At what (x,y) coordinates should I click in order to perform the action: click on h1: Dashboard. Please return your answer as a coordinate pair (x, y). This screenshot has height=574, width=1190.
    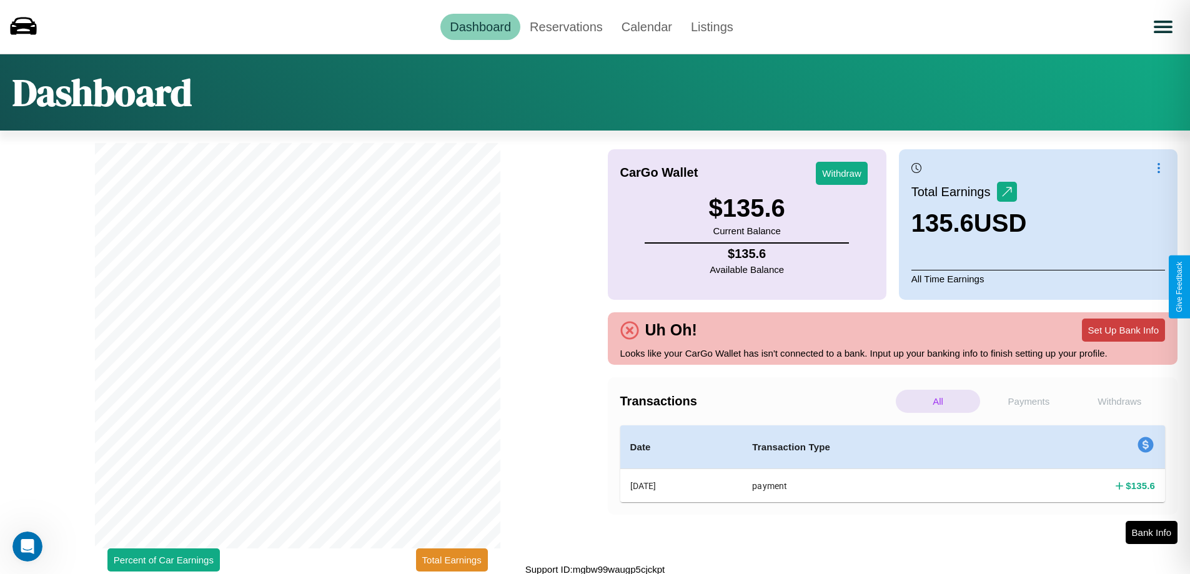
    Looking at the image, I should click on (102, 92).